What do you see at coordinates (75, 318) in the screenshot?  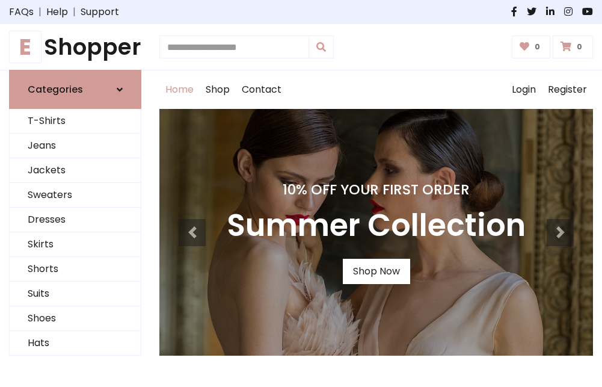 I see `a: Shoes` at bounding box center [75, 318].